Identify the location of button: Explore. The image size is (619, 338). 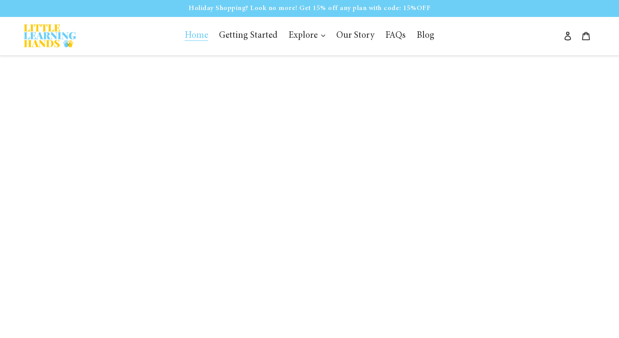
(307, 36).